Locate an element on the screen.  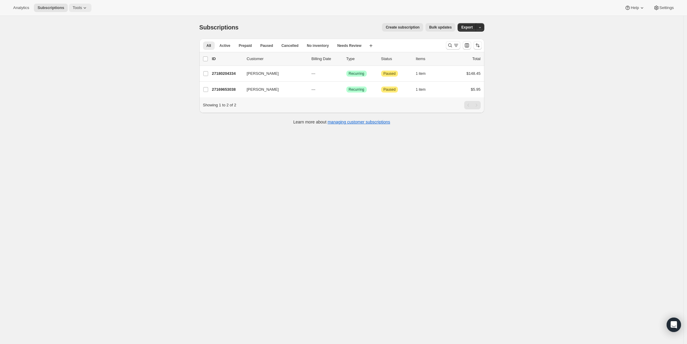
span: Needs Review is located at coordinates (350, 46).